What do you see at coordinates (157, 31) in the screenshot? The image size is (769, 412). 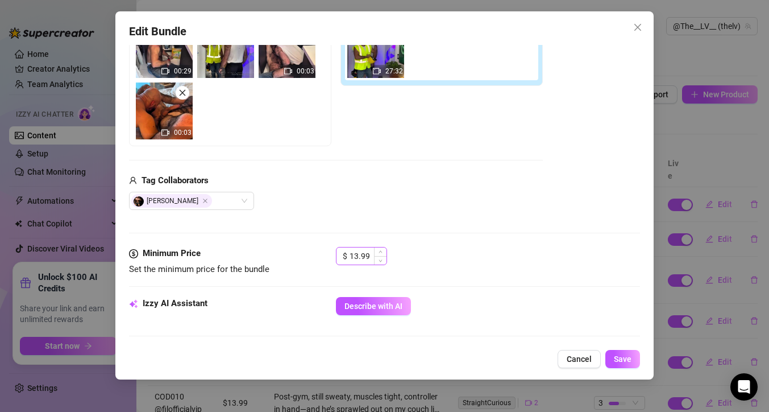 I see `span: Edit Bundle` at bounding box center [157, 31].